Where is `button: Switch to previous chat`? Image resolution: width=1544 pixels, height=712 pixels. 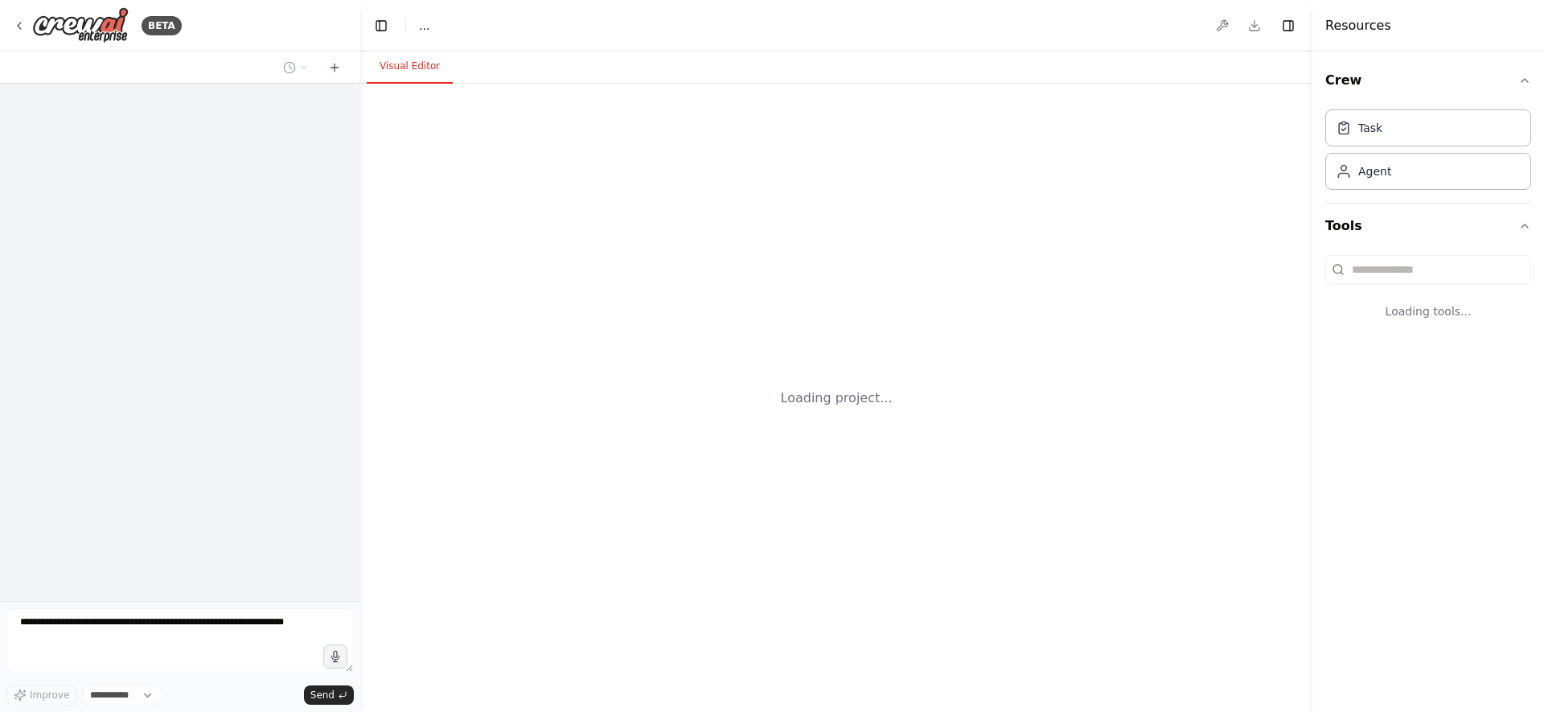
button: Switch to previous chat is located at coordinates (296, 68).